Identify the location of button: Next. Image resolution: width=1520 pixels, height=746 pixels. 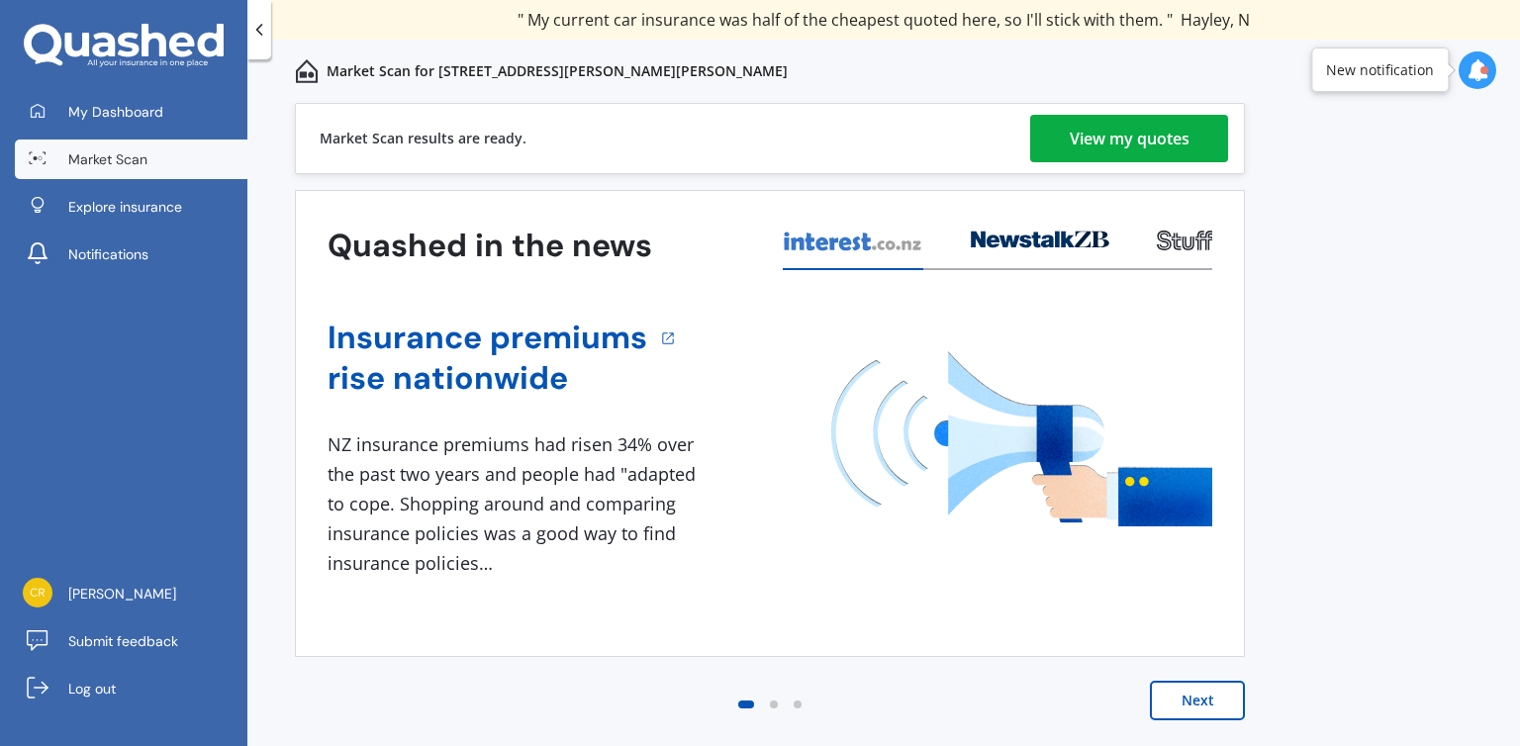
(1197, 700).